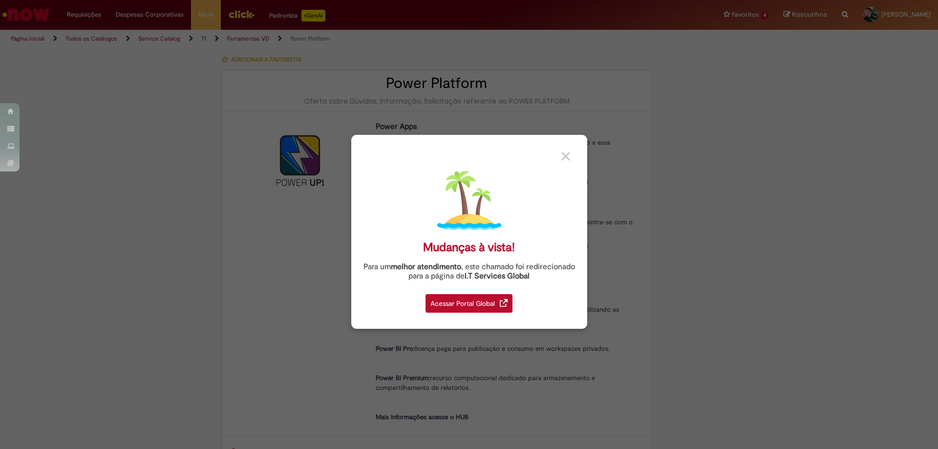 The image size is (938, 449). I want to click on div: Mudanças à vista!, so click(469, 247).